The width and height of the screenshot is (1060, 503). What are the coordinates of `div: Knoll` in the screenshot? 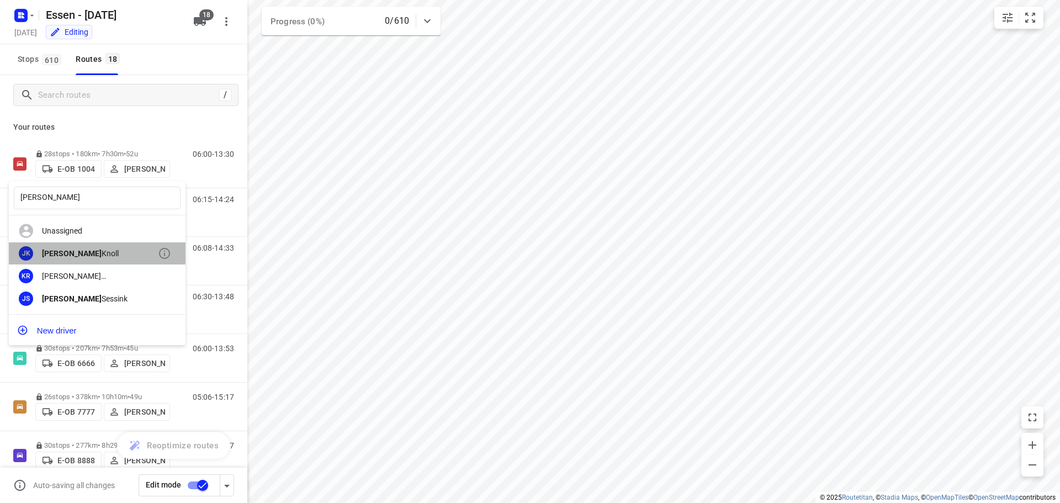 It's located at (100, 253).